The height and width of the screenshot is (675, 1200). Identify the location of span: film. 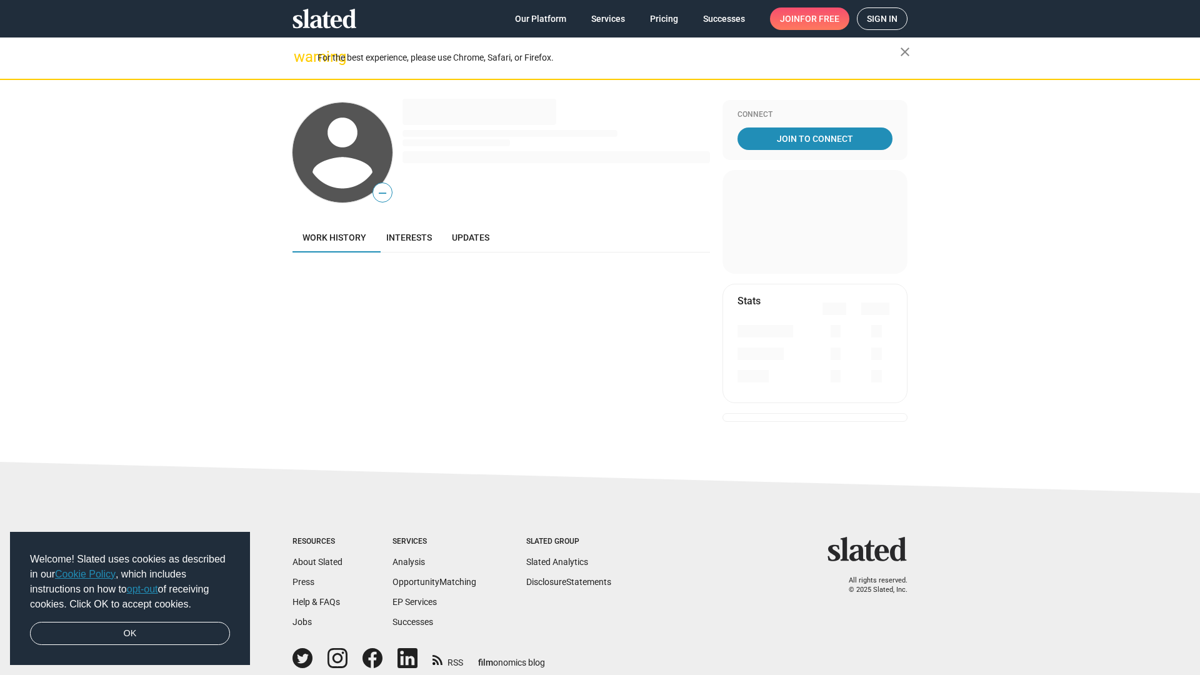
(486, 663).